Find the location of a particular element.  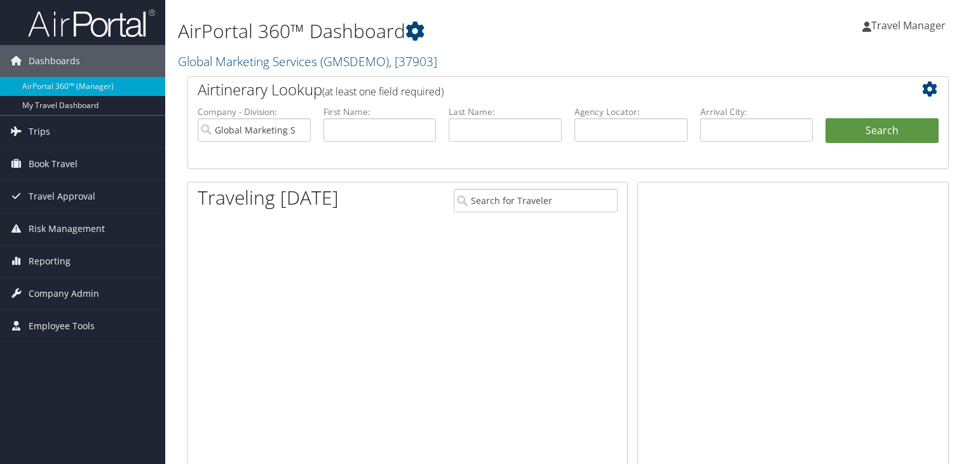

h2: Airtinerary Lookup is located at coordinates (537, 90).